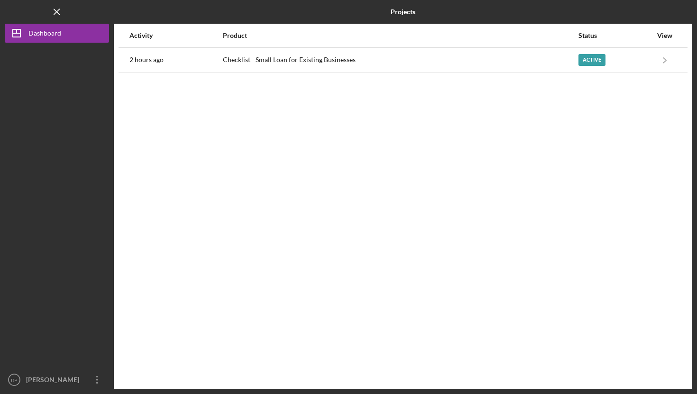 This screenshot has height=394, width=697. What do you see at coordinates (176, 36) in the screenshot?
I see `div: Activity` at bounding box center [176, 36].